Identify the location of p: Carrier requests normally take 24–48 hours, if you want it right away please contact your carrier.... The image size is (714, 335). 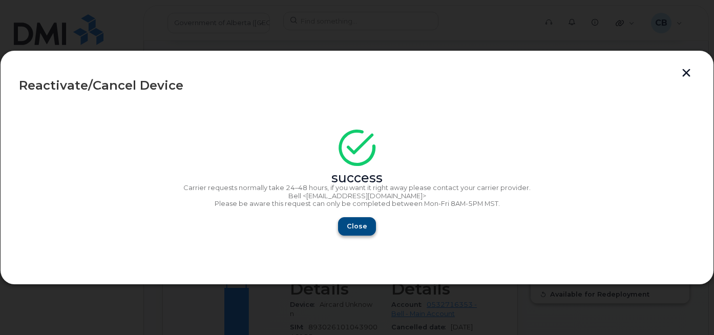
(357, 188).